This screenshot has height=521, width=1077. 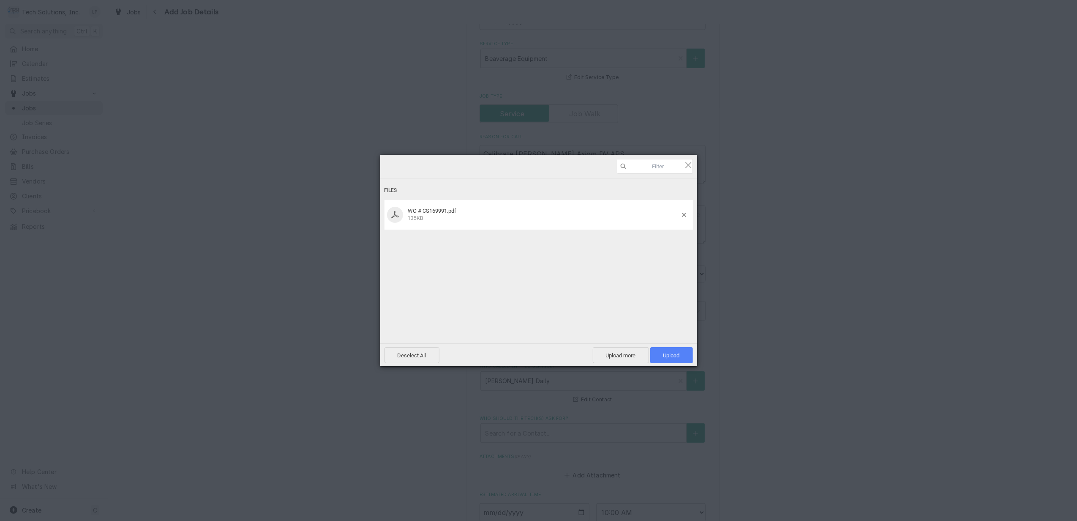 I want to click on span: WO # CS169991.pdf, so click(x=432, y=210).